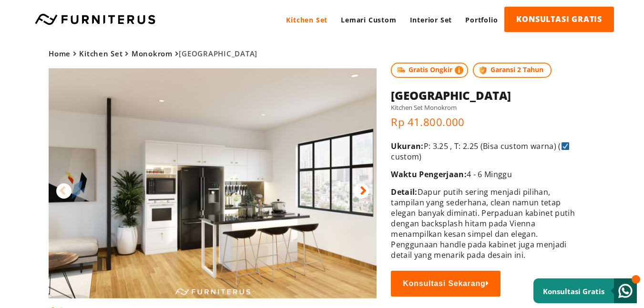  Describe the element at coordinates (401, 70) in the screenshot. I see `img: shipping.jpg` at that location.